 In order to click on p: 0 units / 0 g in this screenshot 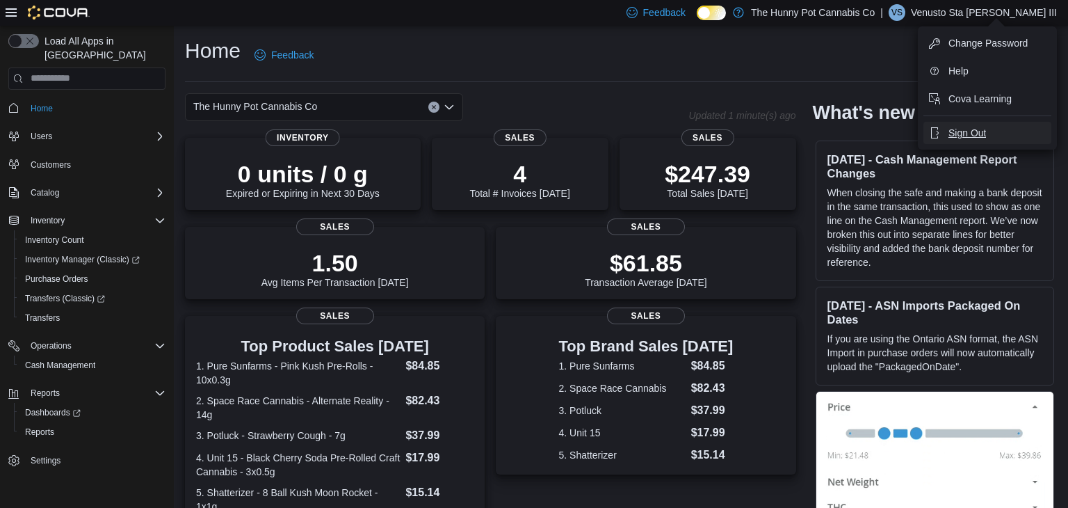, I will do `click(302, 174)`.